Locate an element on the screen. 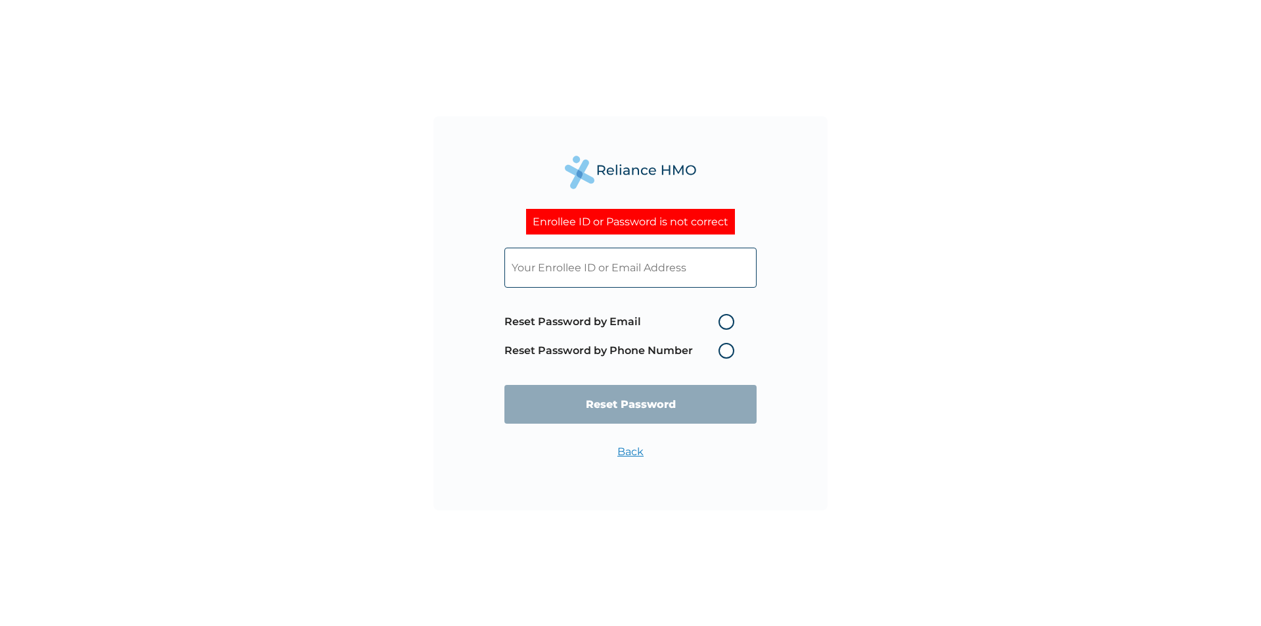 The width and height of the screenshot is (1261, 626). label: Reset Password by Phone Number is located at coordinates (623, 351).